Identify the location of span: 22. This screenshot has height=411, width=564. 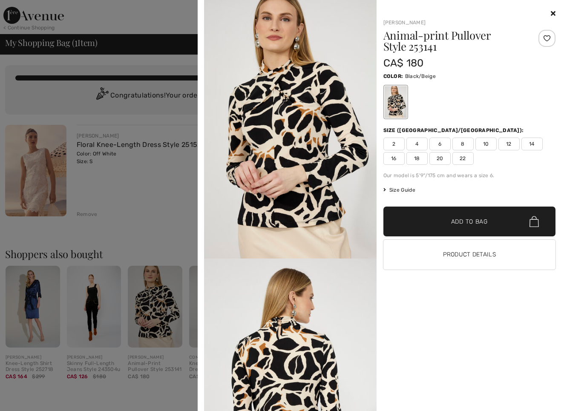
(463, 158).